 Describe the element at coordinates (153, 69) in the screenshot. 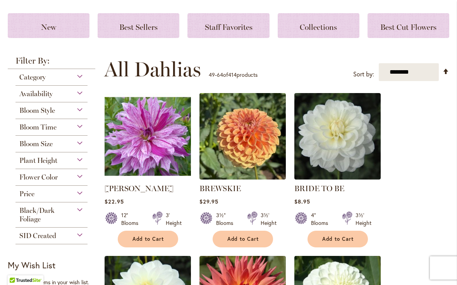

I see `span: All Dahlias` at that location.